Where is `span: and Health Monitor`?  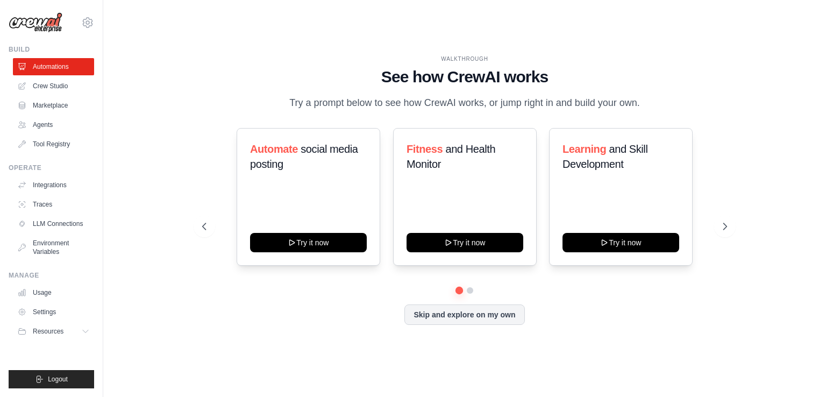
span: and Health Monitor is located at coordinates (451, 157).